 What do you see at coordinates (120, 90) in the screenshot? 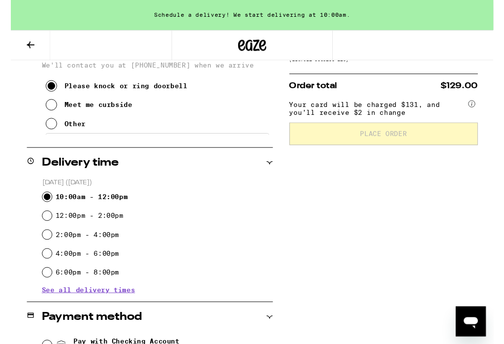
I see `div: Please knock or ring doorbell` at bounding box center [120, 90].